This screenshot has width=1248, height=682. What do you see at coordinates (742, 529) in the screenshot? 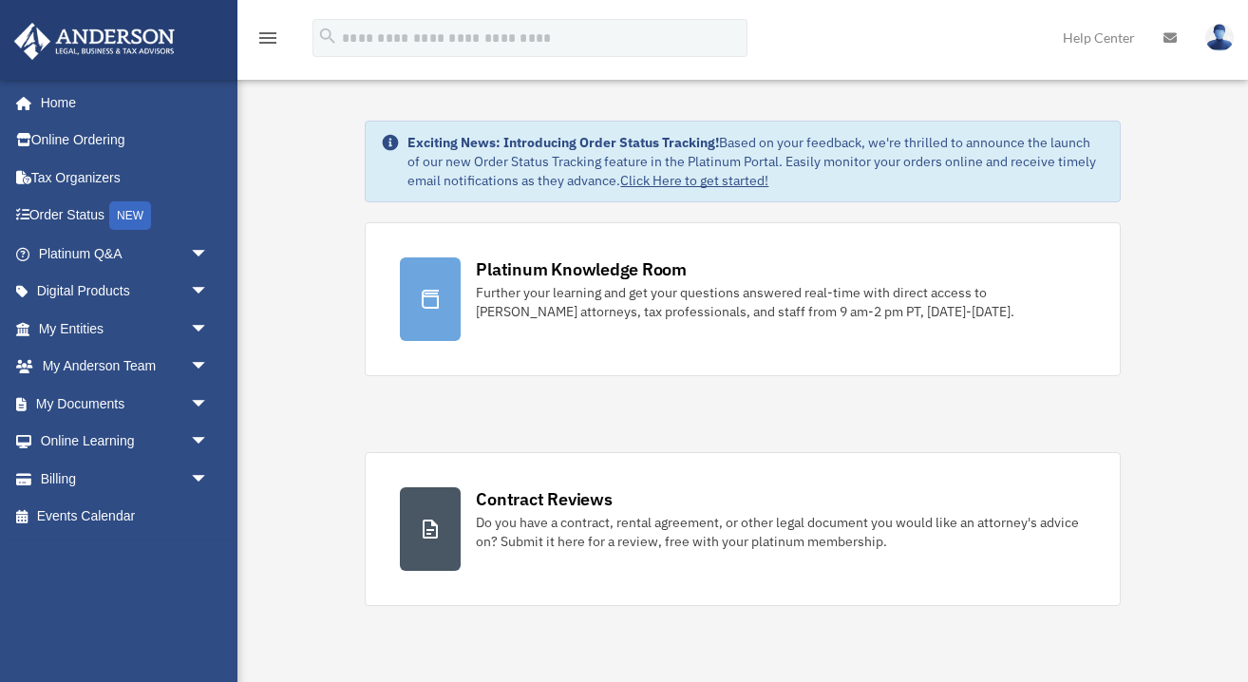
I see `a: Contract Reviews Do you have a contract, rental agreement, or other legal document you would like...` at bounding box center [742, 529].